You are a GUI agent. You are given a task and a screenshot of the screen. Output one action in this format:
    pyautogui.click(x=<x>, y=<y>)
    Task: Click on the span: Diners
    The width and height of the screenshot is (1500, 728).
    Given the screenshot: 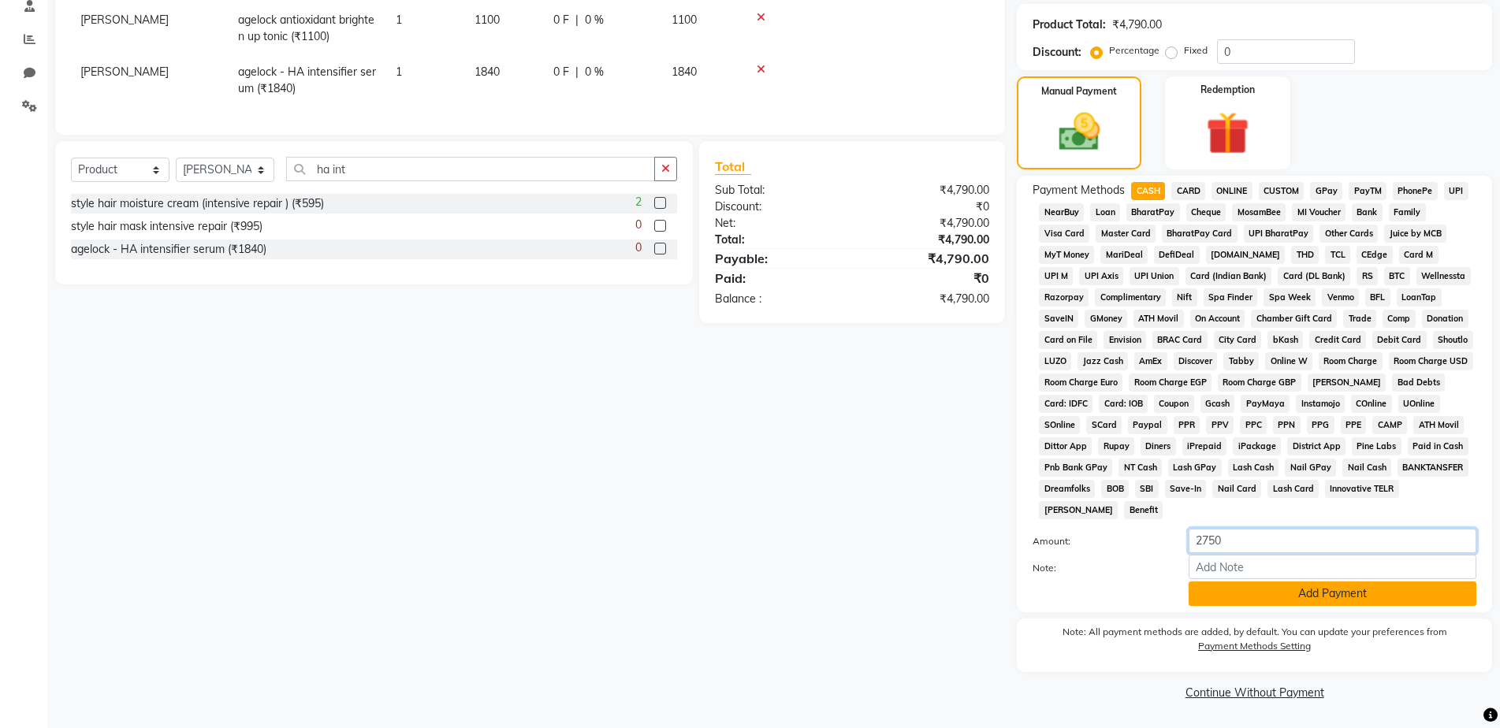 What is the action you would take?
    pyautogui.click(x=1158, y=446)
    